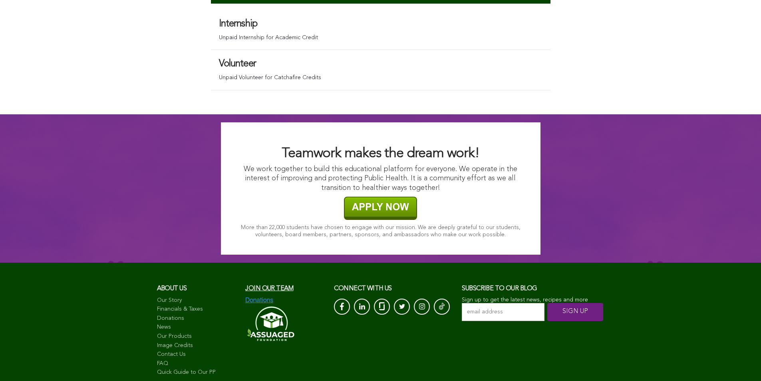 The image size is (761, 381). Describe the element at coordinates (503, 311) in the screenshot. I see `input: email address` at that location.